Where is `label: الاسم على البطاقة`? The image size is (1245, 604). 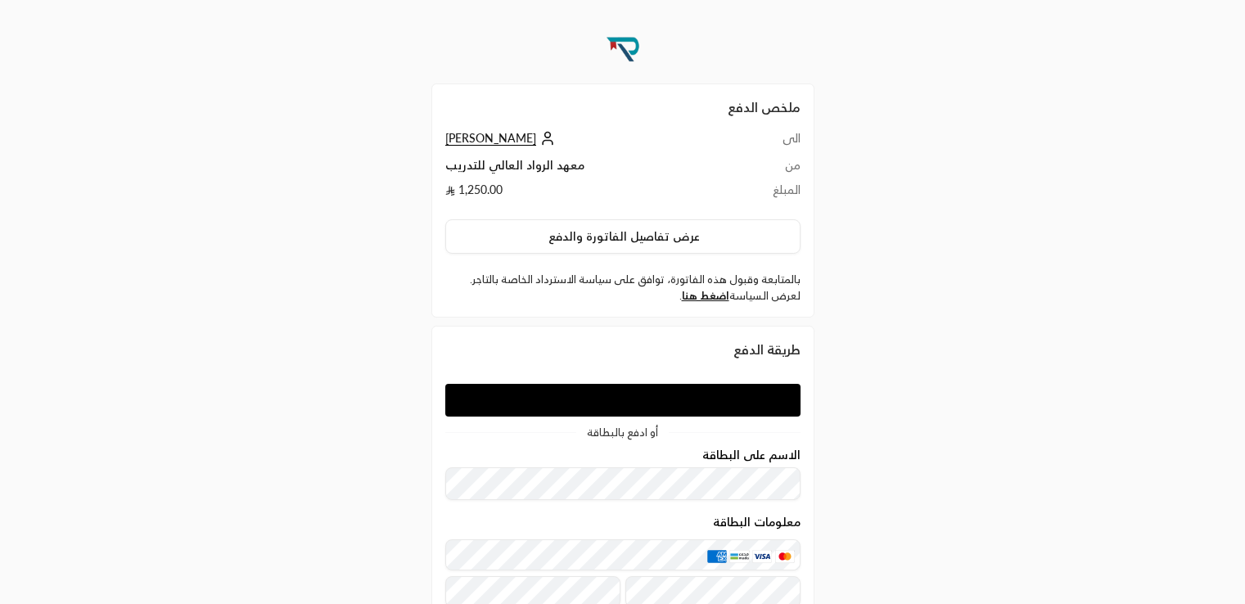
label: الاسم على البطاقة is located at coordinates (752, 455).